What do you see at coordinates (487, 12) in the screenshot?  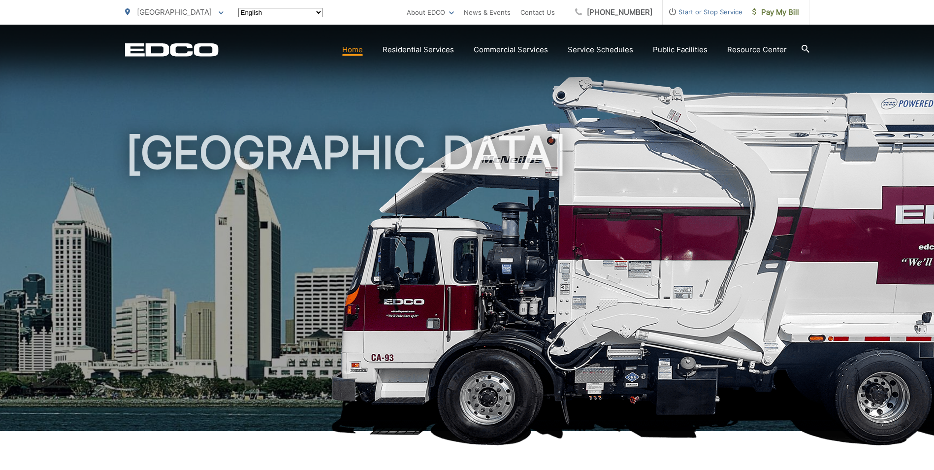 I see `a: News & Events` at bounding box center [487, 12].